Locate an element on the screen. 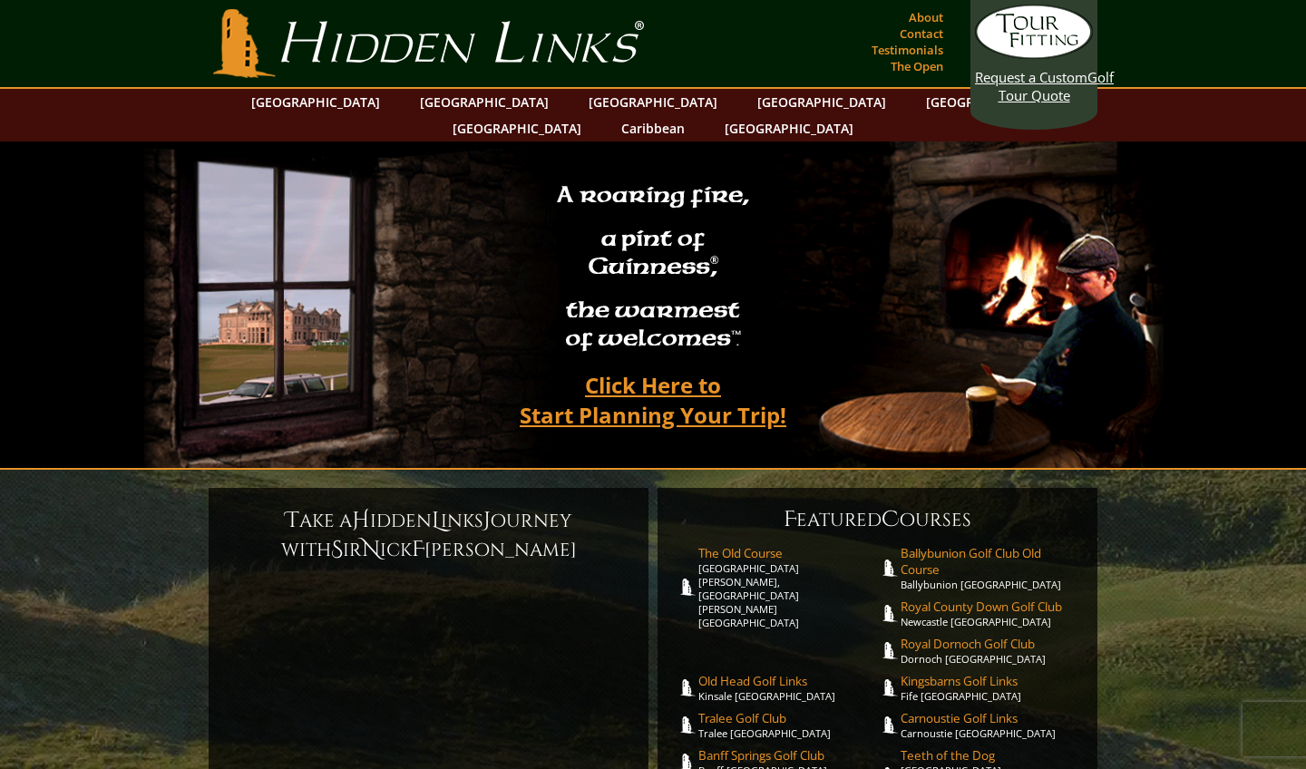 The height and width of the screenshot is (769, 1306). h2: A roaring fire, a pint of Guinness , the warmest of welcomes™. is located at coordinates (653, 268).